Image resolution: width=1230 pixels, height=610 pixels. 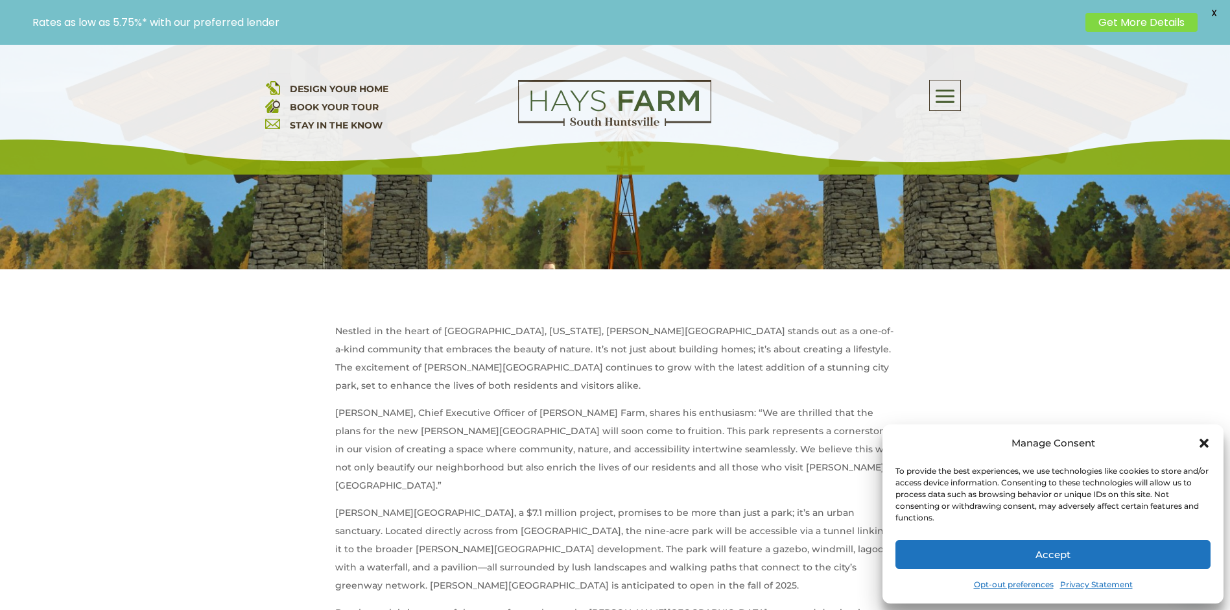 I want to click on a: DESIGN YOUR HOME, so click(x=339, y=89).